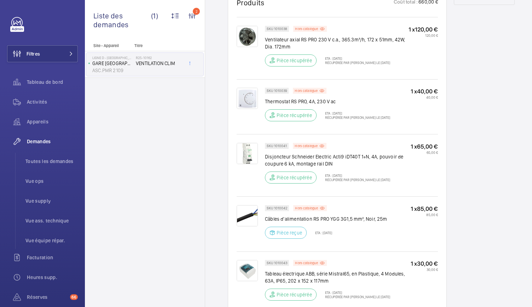 This screenshot has width=532, height=307. What do you see at coordinates (52, 240) in the screenshot?
I see `span: Vue équipe répar.` at bounding box center [52, 240].